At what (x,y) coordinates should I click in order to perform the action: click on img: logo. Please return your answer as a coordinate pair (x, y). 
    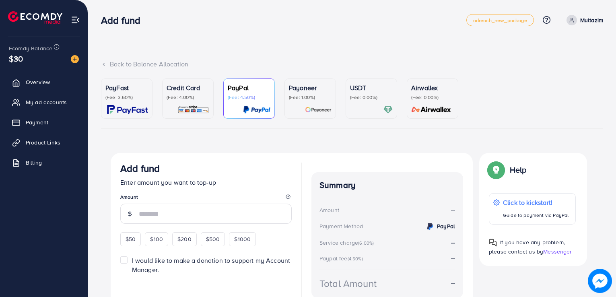
    Looking at the image, I should click on (35, 17).